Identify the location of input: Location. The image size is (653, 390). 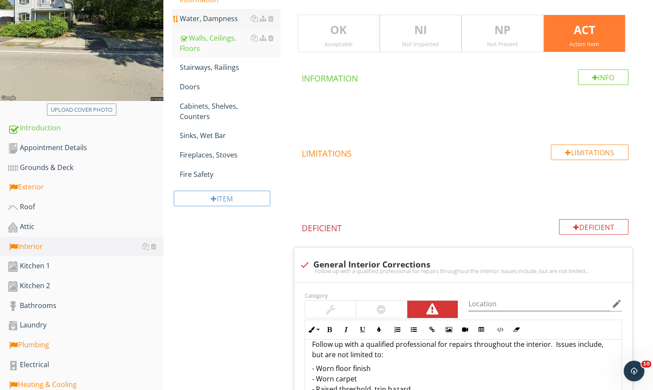
(539, 303).